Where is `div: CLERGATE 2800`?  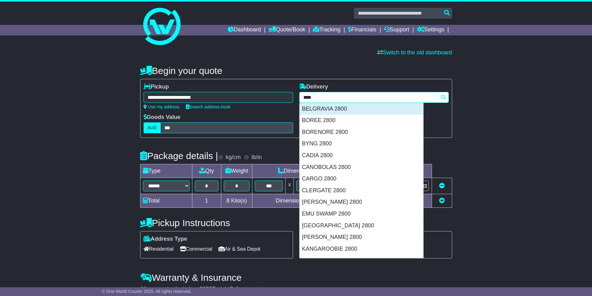
div: CLERGATE 2800 is located at coordinates (362, 191).